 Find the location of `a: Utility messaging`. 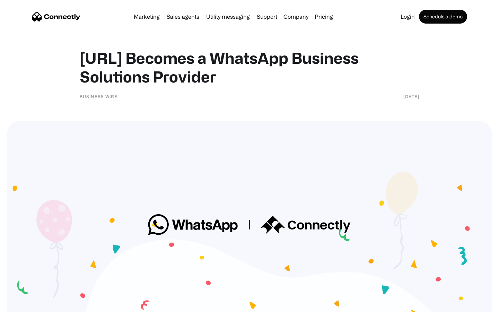

a: Utility messaging is located at coordinates (228, 17).